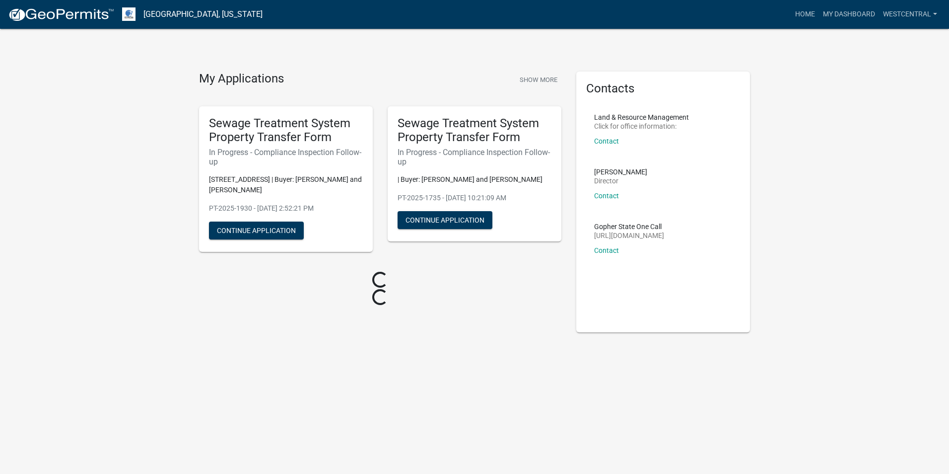 This screenshot has width=949, height=474. I want to click on h4: My Applications, so click(241, 79).